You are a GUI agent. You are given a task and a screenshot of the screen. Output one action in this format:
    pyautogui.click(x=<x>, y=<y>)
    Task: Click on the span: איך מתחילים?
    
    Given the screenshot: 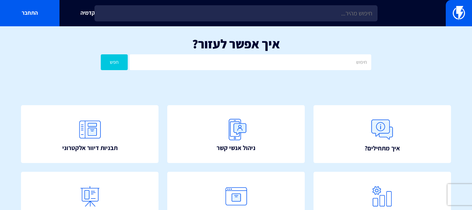 What is the action you would take?
    pyautogui.click(x=382, y=148)
    